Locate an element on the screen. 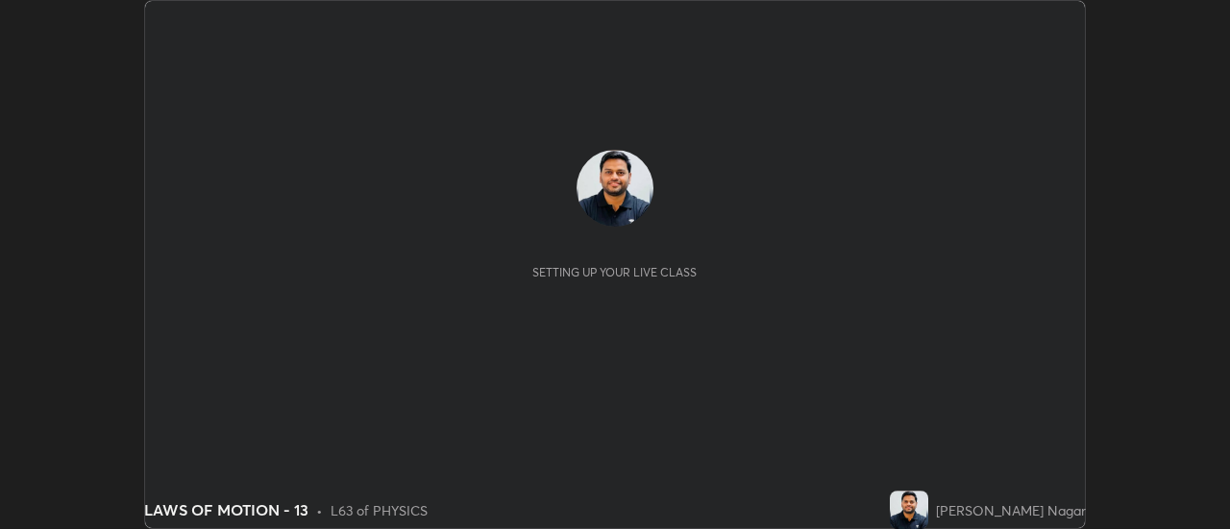 The height and width of the screenshot is (529, 1230). div: L63 of PHYSICS is located at coordinates (379, 510).